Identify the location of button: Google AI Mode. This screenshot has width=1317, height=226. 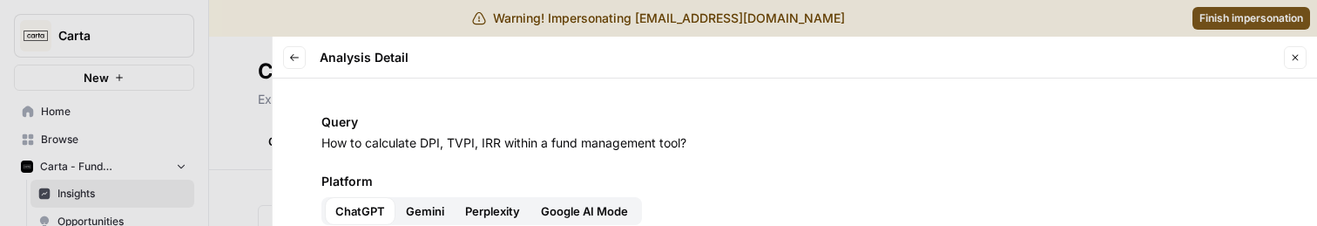
(584, 211).